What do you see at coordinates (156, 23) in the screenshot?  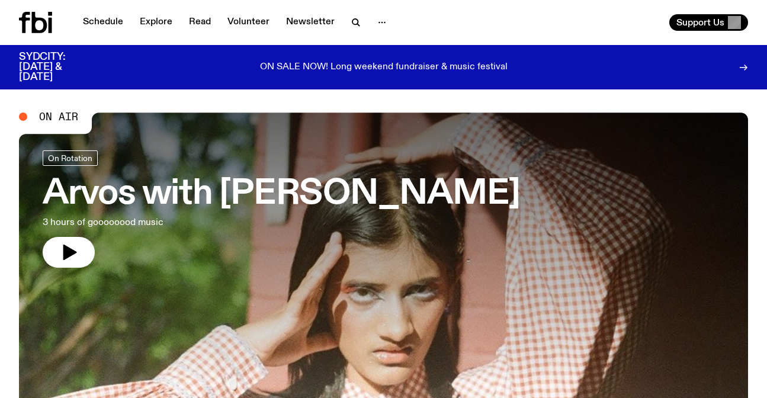 I see `a: Explore` at bounding box center [156, 23].